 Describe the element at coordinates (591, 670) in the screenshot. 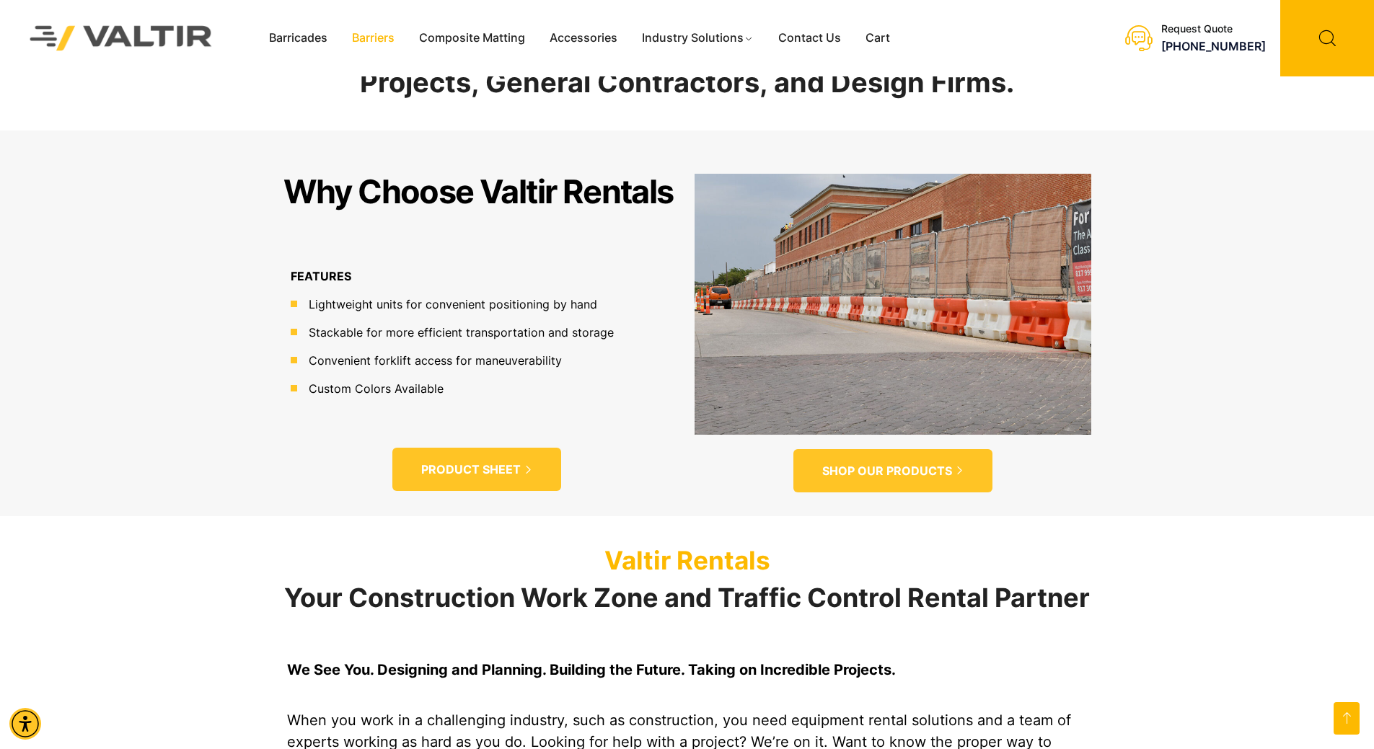

I see `strong: We See You. Designing and Planning. Building the Future. Taking on Incredible Projects.` at that location.